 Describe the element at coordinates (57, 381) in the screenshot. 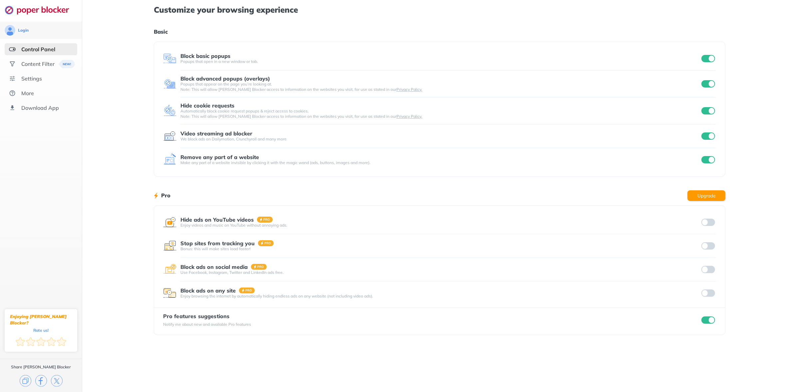

I see `img: x.svg` at that location.